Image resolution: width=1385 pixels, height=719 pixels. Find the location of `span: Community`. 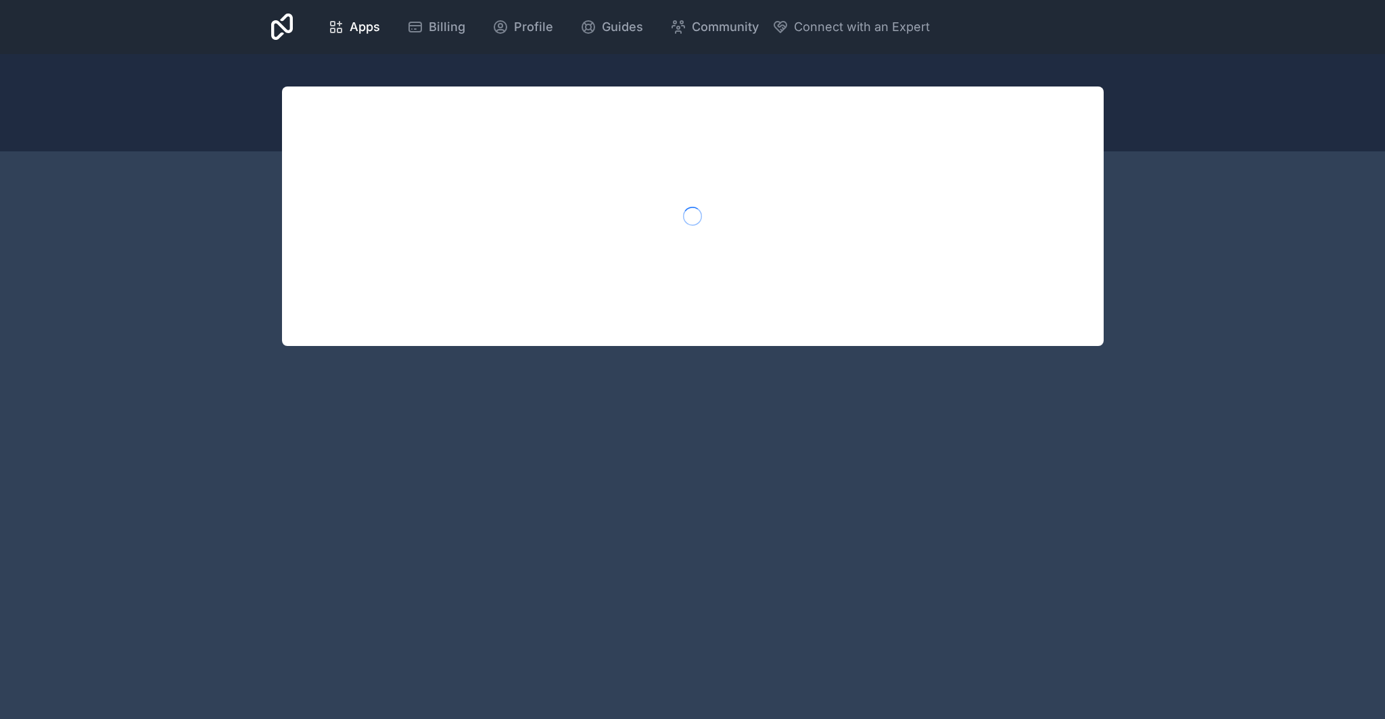

span: Community is located at coordinates (725, 27).